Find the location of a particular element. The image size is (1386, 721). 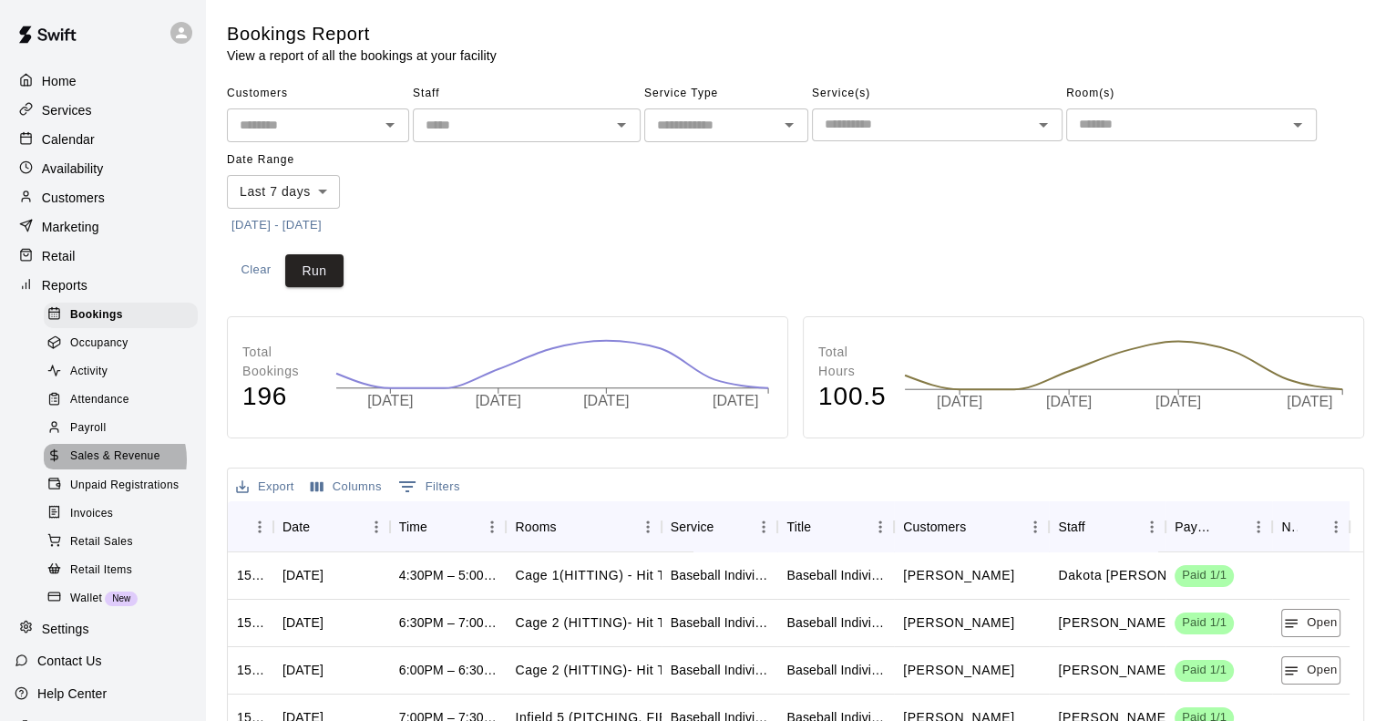

span: Date Range is located at coordinates (306, 160).